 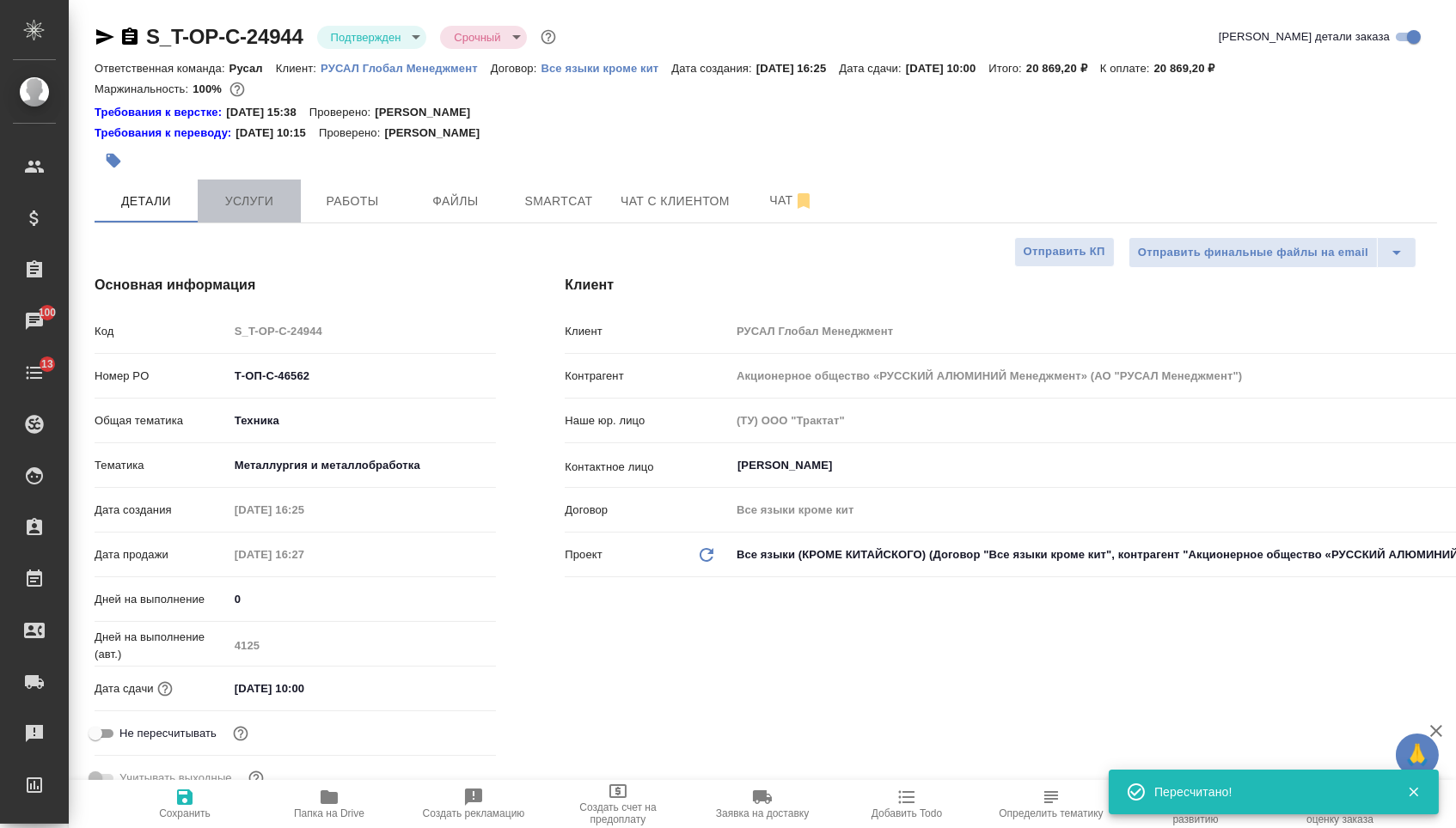 What do you see at coordinates (165, 689) in the screenshot?
I see `button: Если добавить услуги и заполнить их объемом, то дата рассчитается автоматически` at bounding box center [165, 689].